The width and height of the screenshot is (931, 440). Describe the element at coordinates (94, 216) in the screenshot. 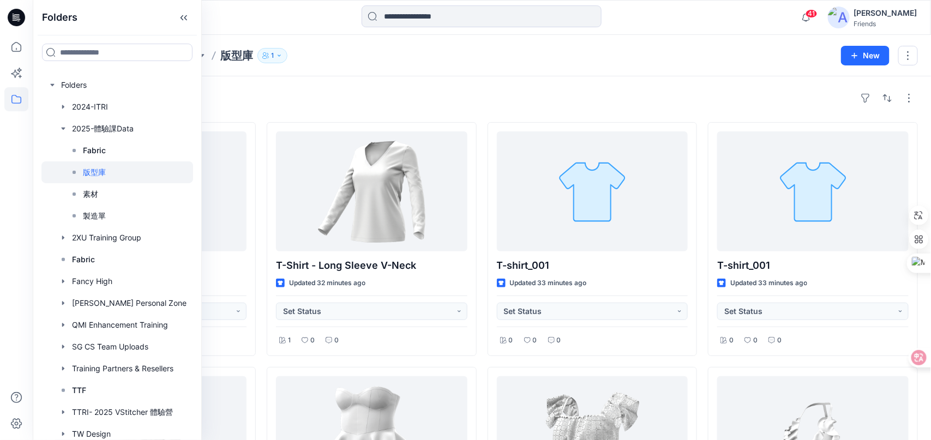

I see `p: 製造單` at that location.